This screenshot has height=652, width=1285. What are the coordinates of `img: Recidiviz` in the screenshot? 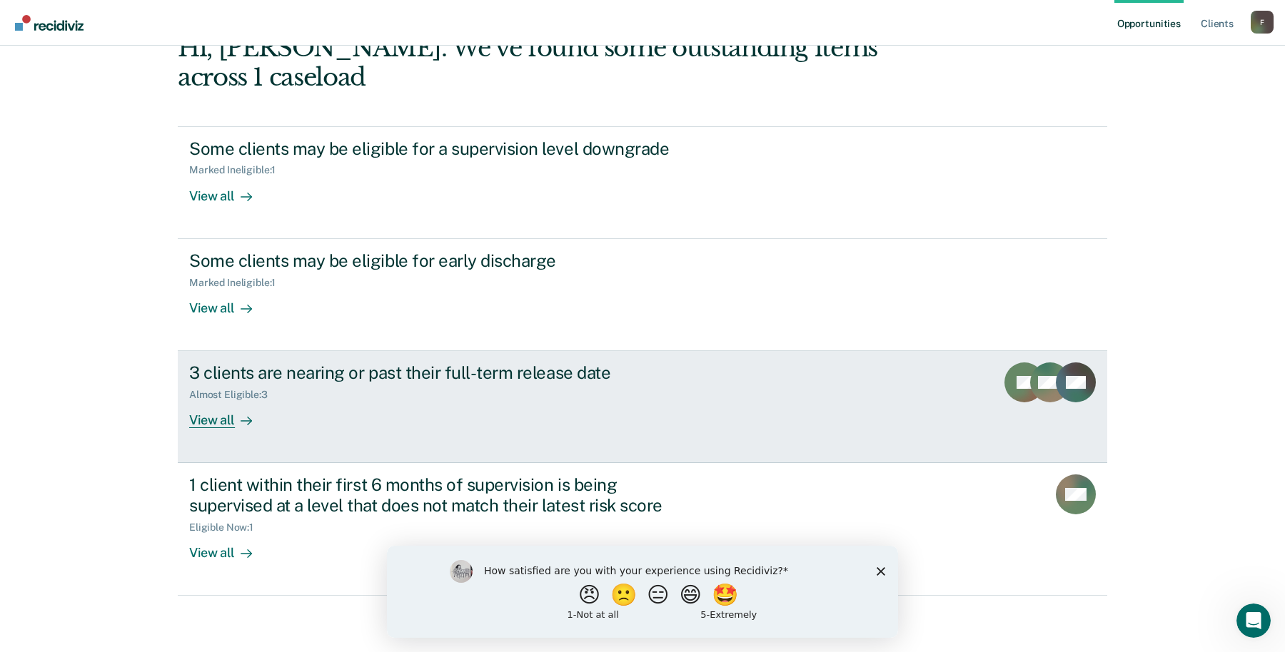 It's located at (49, 23).